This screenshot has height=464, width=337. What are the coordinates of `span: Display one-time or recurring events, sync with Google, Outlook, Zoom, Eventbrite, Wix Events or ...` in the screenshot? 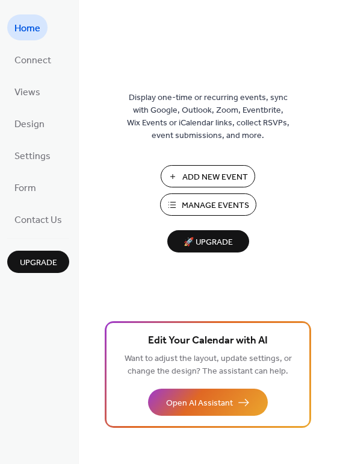 It's located at (208, 117).